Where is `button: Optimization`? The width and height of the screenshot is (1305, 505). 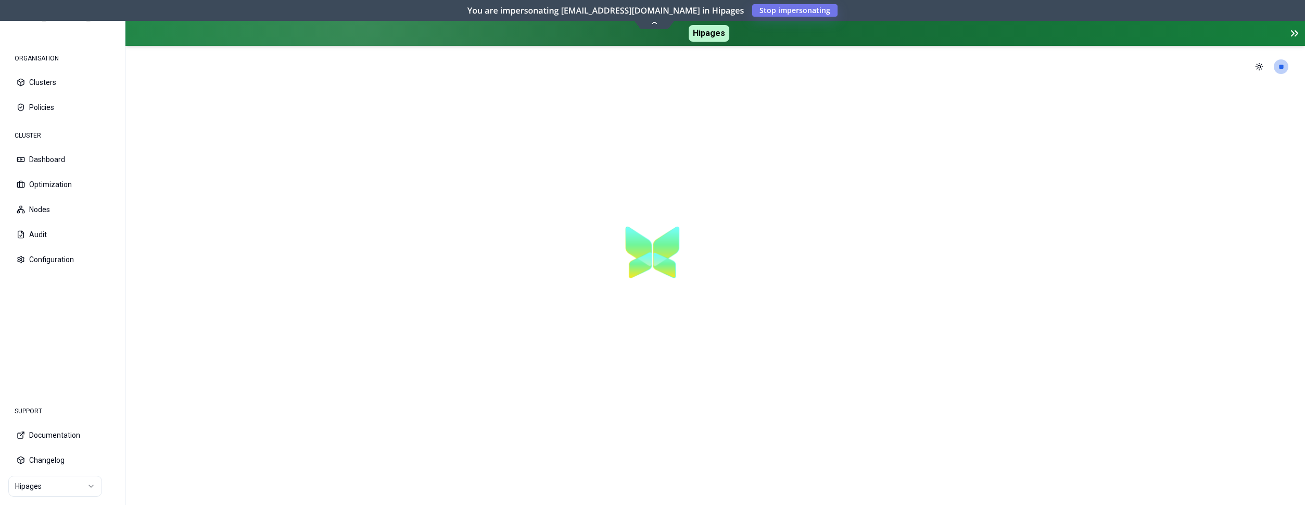
button: Optimization is located at coordinates (62, 184).